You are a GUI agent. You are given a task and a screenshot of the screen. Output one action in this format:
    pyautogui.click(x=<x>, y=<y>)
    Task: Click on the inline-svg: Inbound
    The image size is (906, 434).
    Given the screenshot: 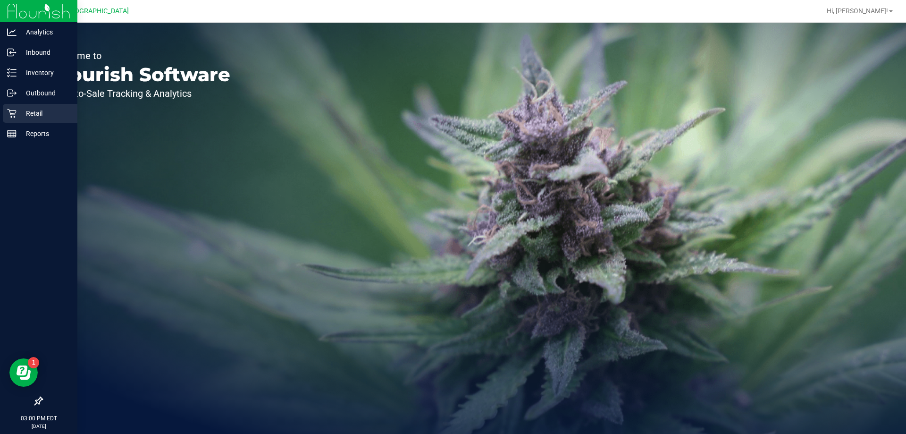 What is the action you would take?
    pyautogui.click(x=12, y=52)
    